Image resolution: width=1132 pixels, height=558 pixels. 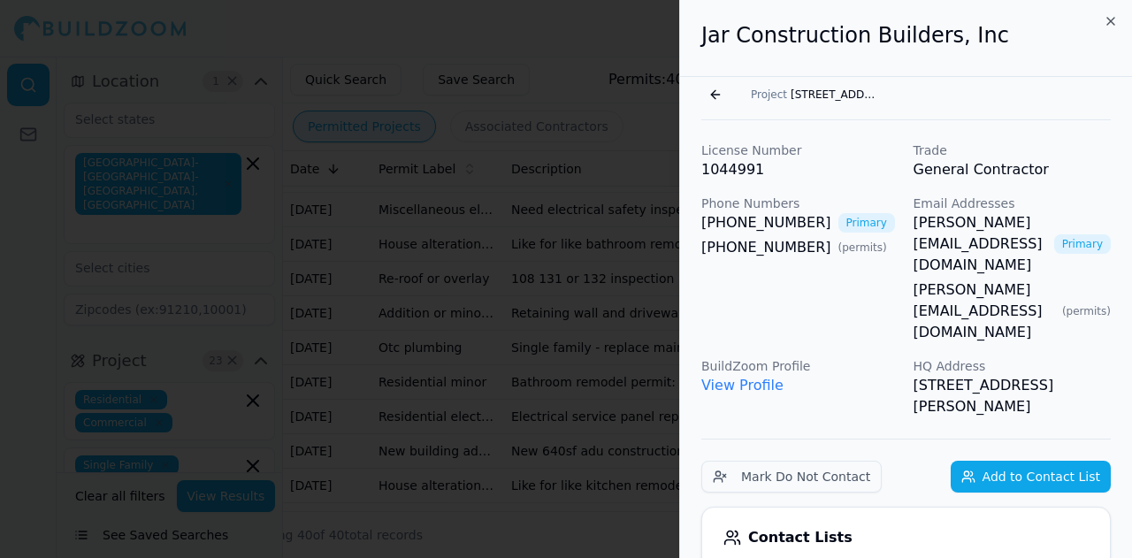 What do you see at coordinates (800, 150) in the screenshot?
I see `p: License Number` at bounding box center [800, 150].